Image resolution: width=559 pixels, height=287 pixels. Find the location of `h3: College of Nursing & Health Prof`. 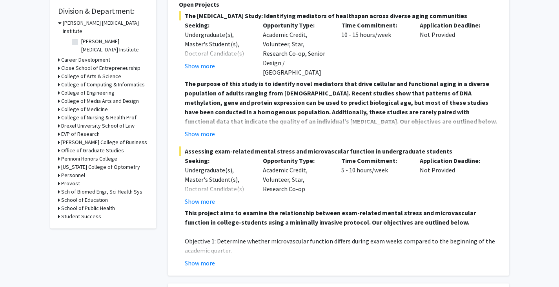

h3: College of Nursing & Health Prof is located at coordinates (99, 117).